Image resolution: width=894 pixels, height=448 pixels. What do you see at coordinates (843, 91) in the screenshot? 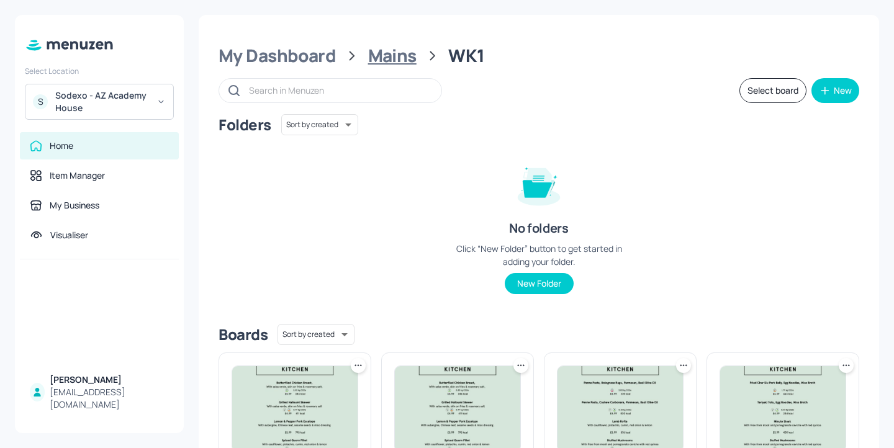
I see `div: New` at bounding box center [843, 91].